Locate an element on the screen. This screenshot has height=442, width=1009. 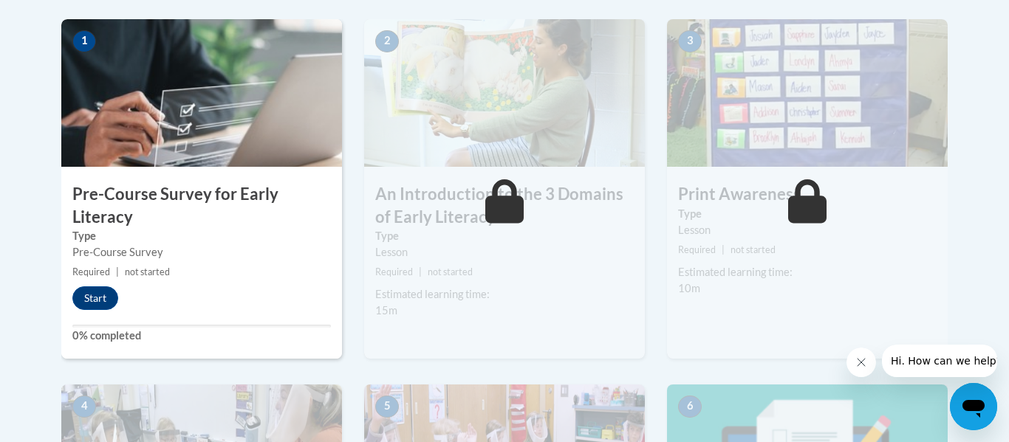
span: 10m is located at coordinates (689, 288).